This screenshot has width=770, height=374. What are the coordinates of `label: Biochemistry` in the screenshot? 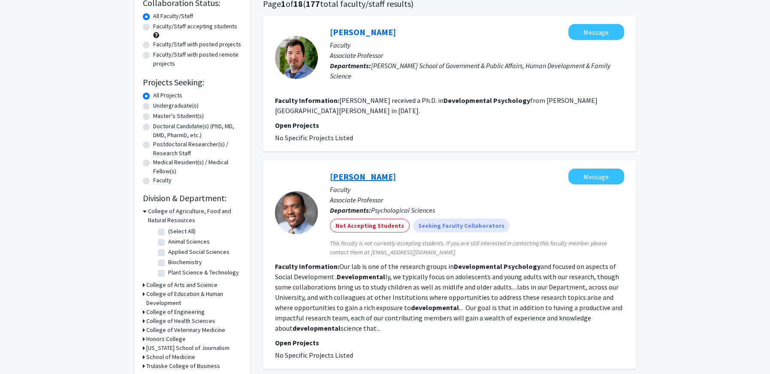 It's located at (185, 262).